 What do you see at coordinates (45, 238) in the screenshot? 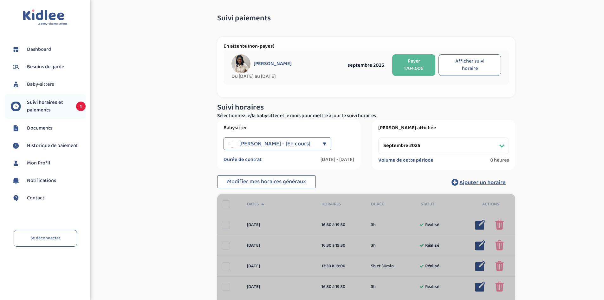
I see `a: Se déconnecter` at bounding box center [45, 238].